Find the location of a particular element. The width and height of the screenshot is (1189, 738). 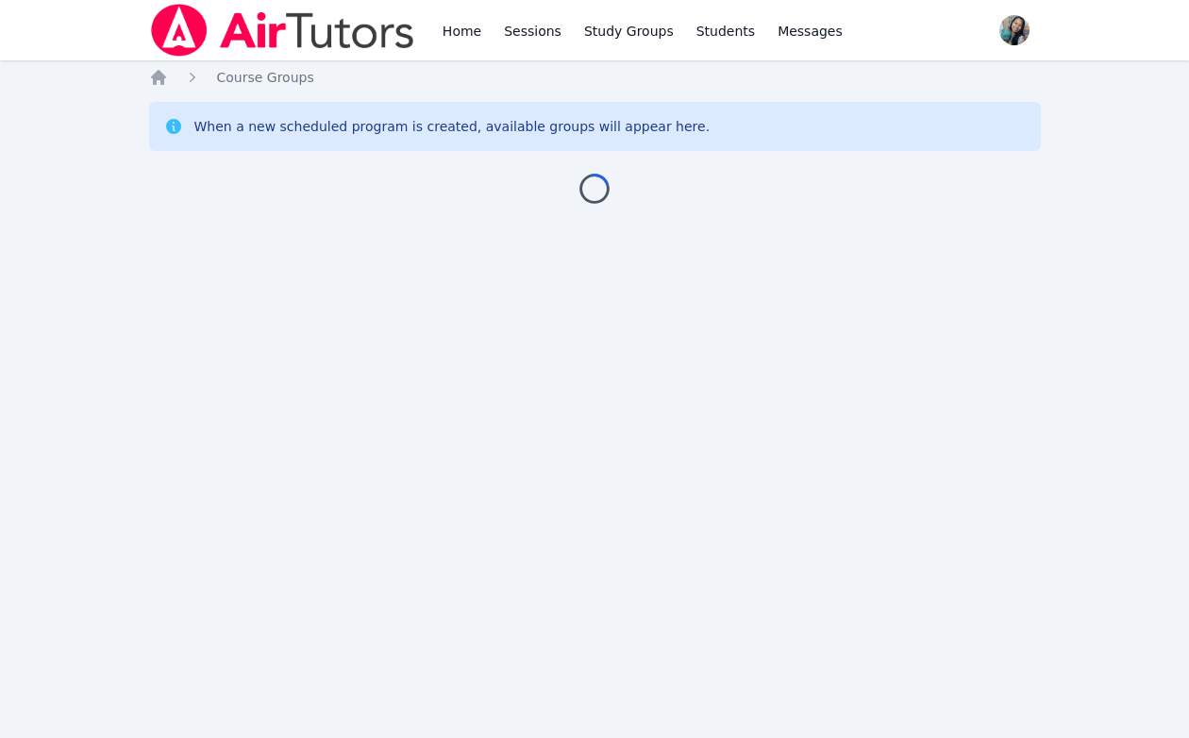

a: Course Groups is located at coordinates (265, 77).